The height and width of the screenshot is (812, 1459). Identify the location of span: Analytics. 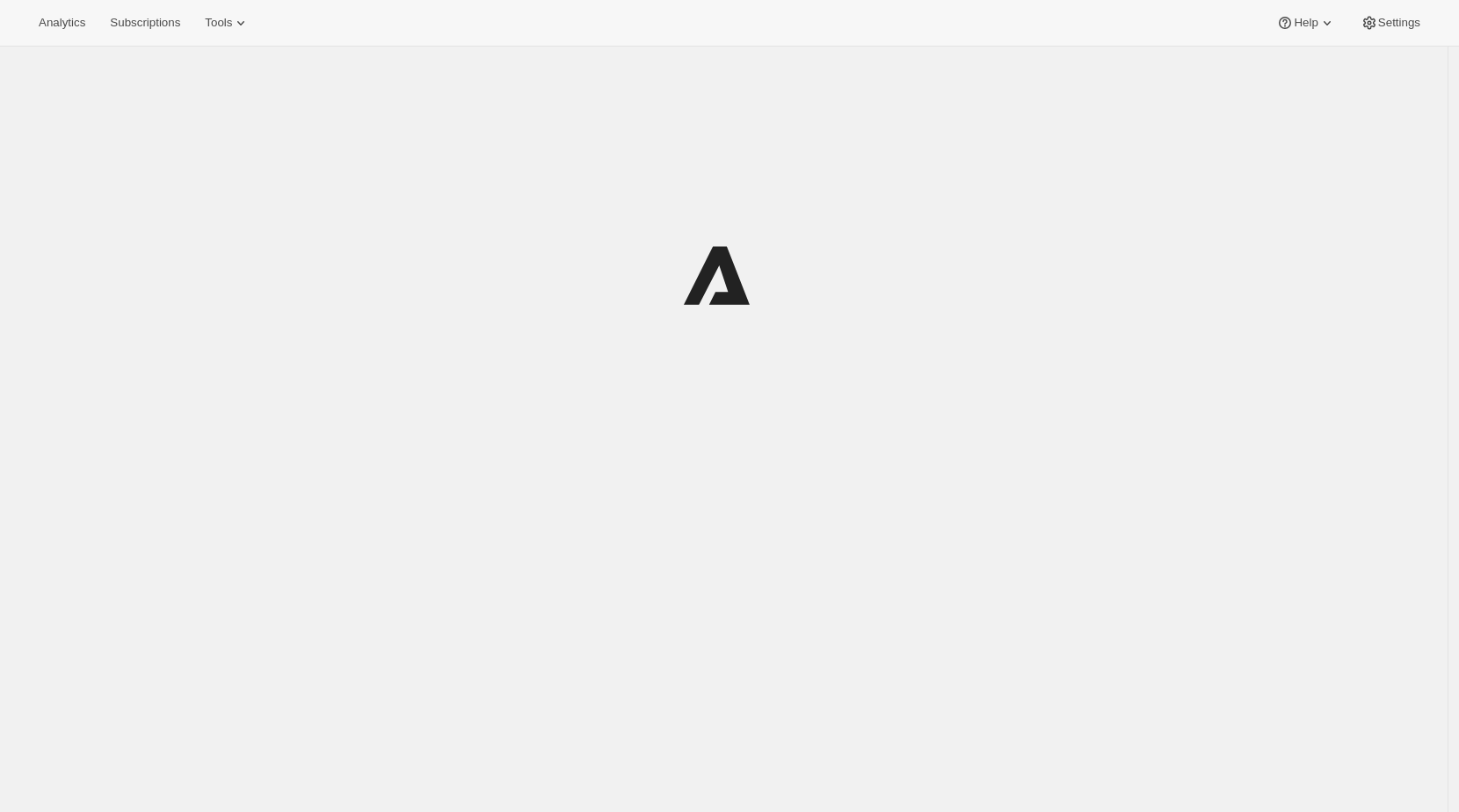
(62, 23).